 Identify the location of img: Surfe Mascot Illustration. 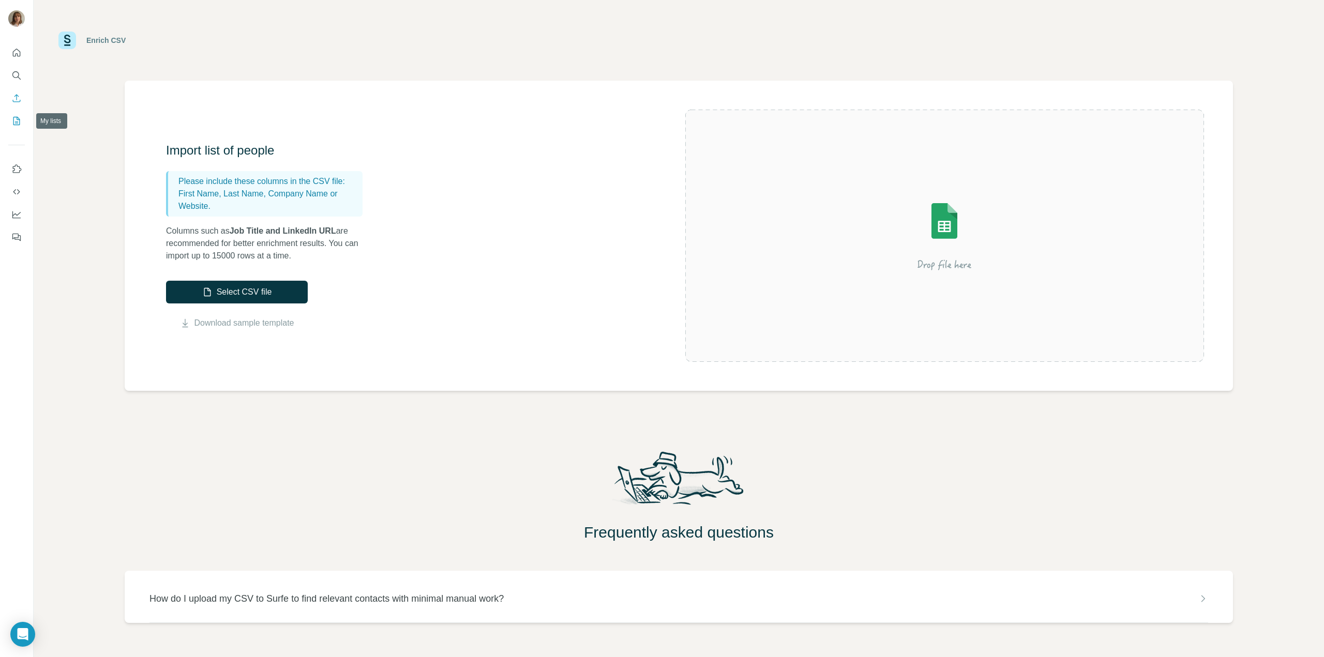
(679, 482).